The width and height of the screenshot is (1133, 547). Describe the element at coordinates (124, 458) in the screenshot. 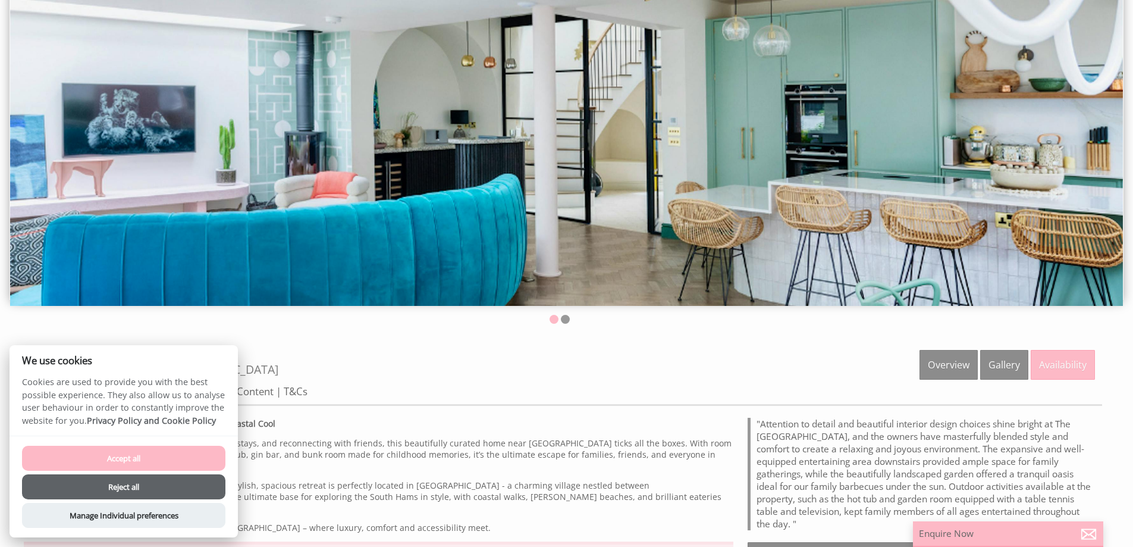

I see `button: Accept all` at that location.